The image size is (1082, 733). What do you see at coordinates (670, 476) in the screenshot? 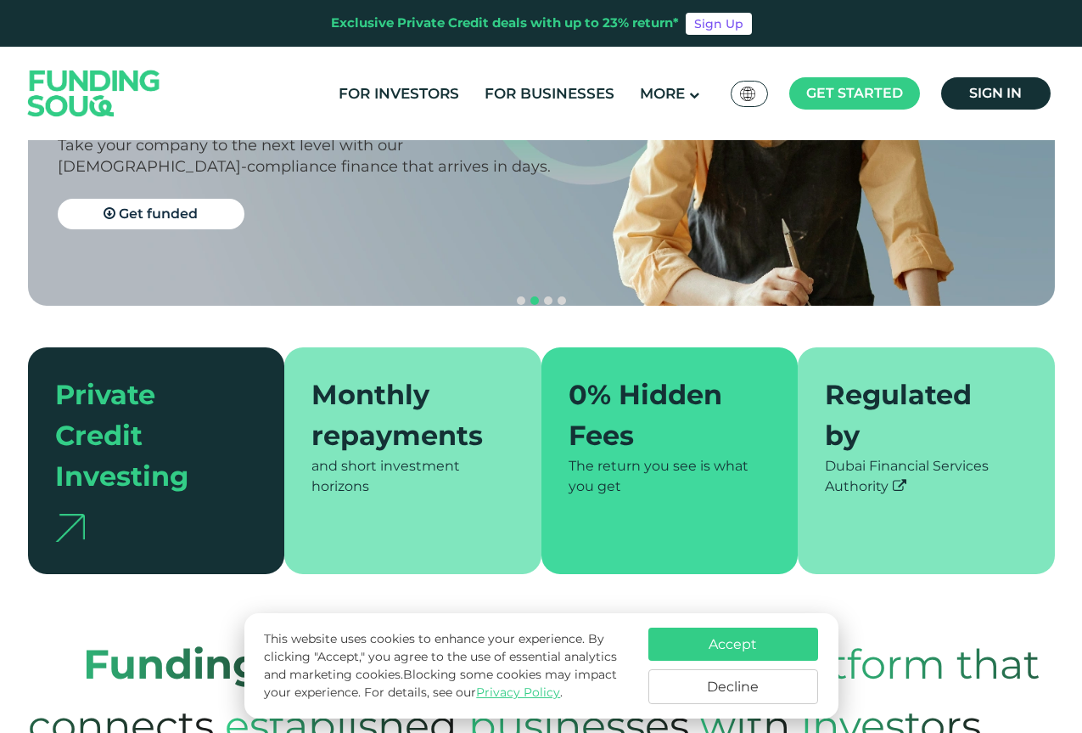
I see `div: The return you see is what you get` at bounding box center [670, 476].